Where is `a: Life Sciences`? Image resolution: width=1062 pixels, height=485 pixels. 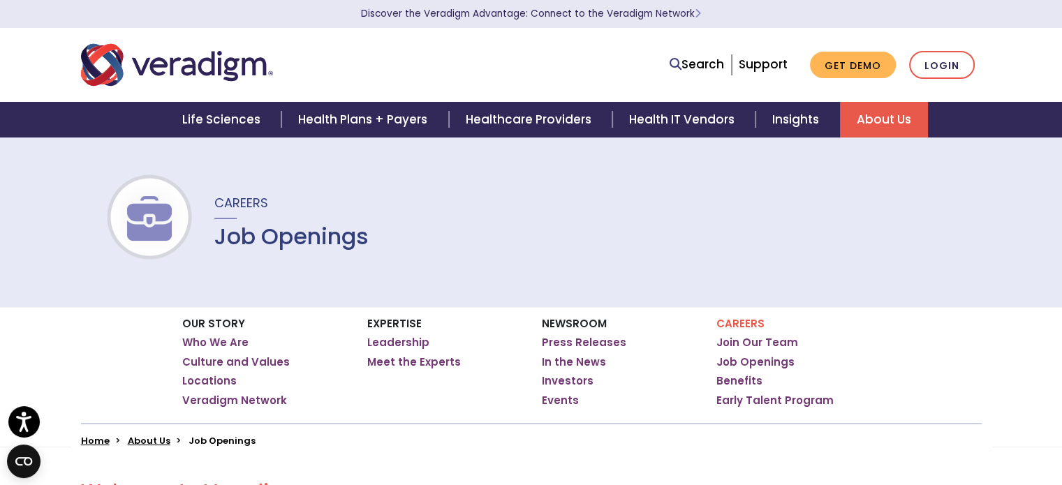 a: Life Sciences is located at coordinates (223, 119).